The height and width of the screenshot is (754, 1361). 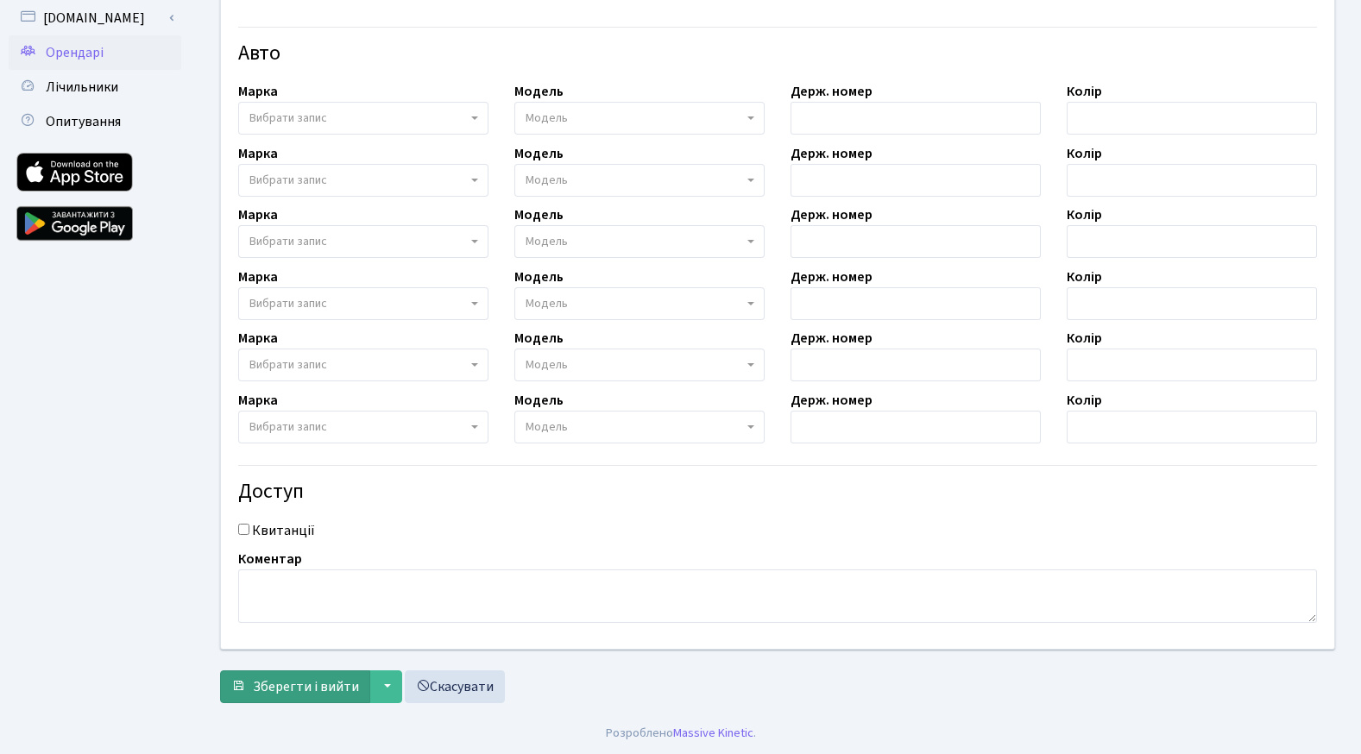 I want to click on label: Квитанції, so click(x=283, y=531).